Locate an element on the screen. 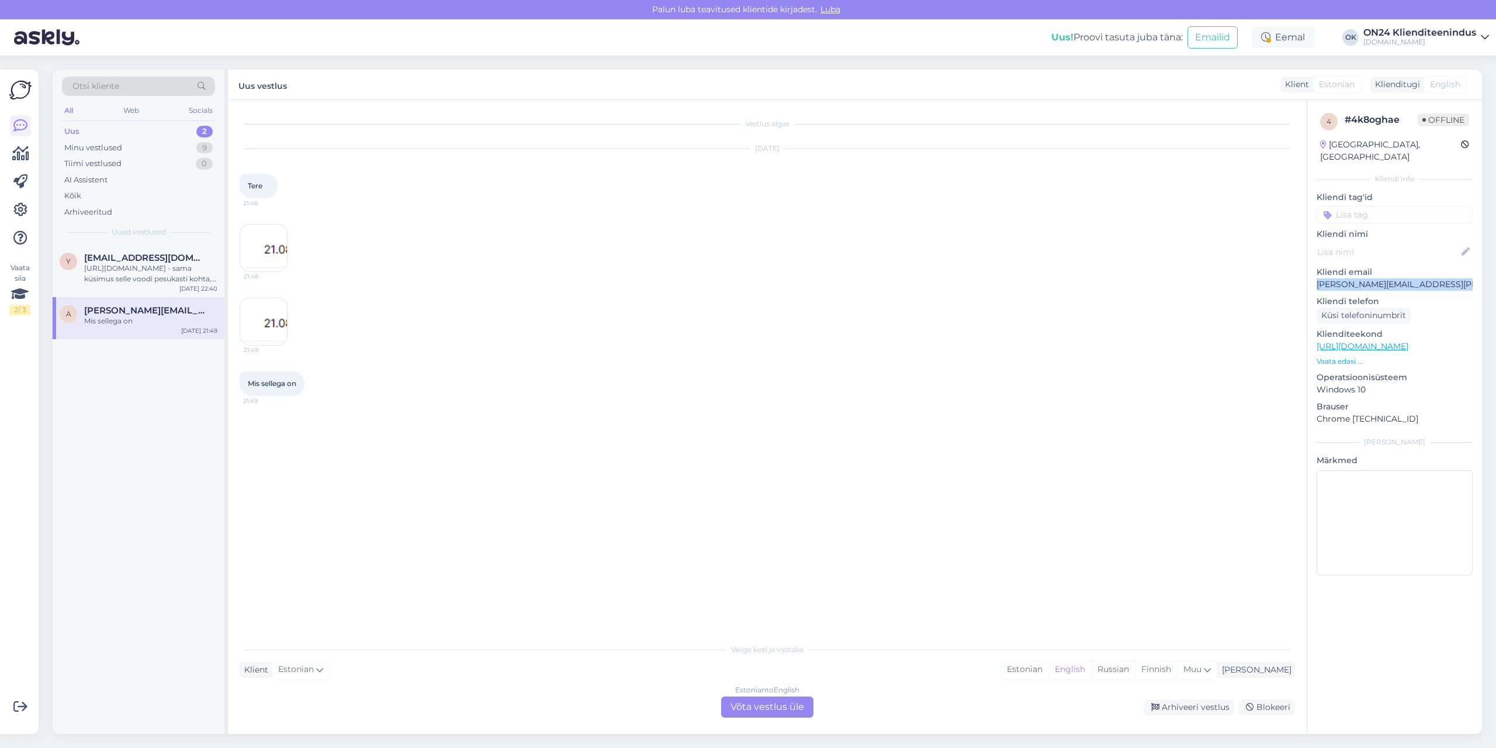 The height and width of the screenshot is (748, 1496). div: Arhiveeritud is located at coordinates (88, 212).